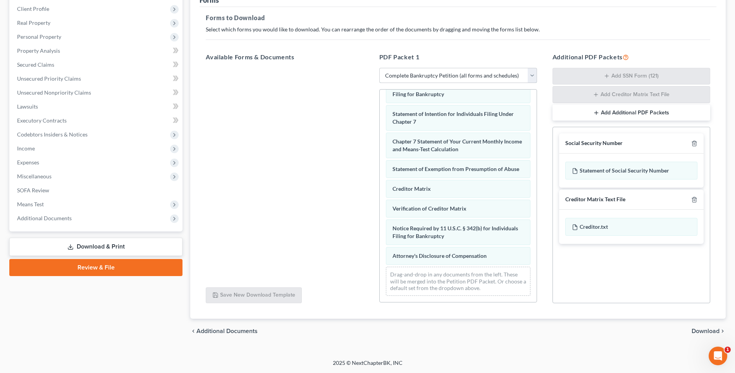 The width and height of the screenshot is (735, 373). I want to click on div: Creditor Matrix Text File, so click(595, 199).